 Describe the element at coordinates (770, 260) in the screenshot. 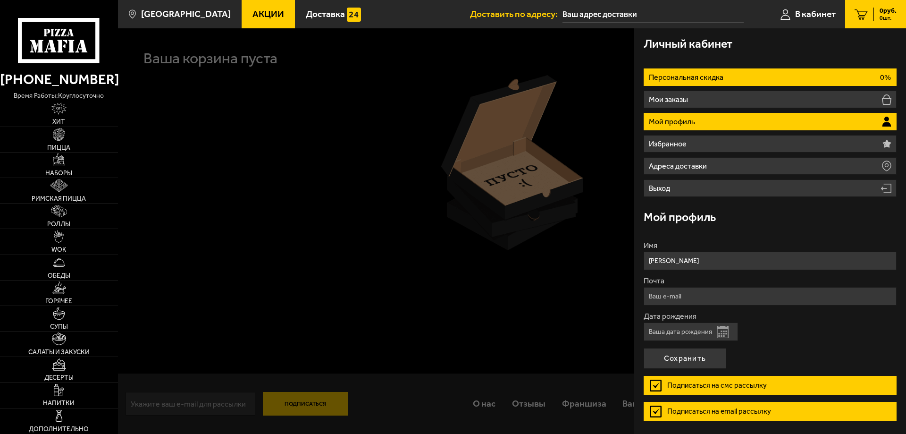

I see `input: Ваше имя` at that location.